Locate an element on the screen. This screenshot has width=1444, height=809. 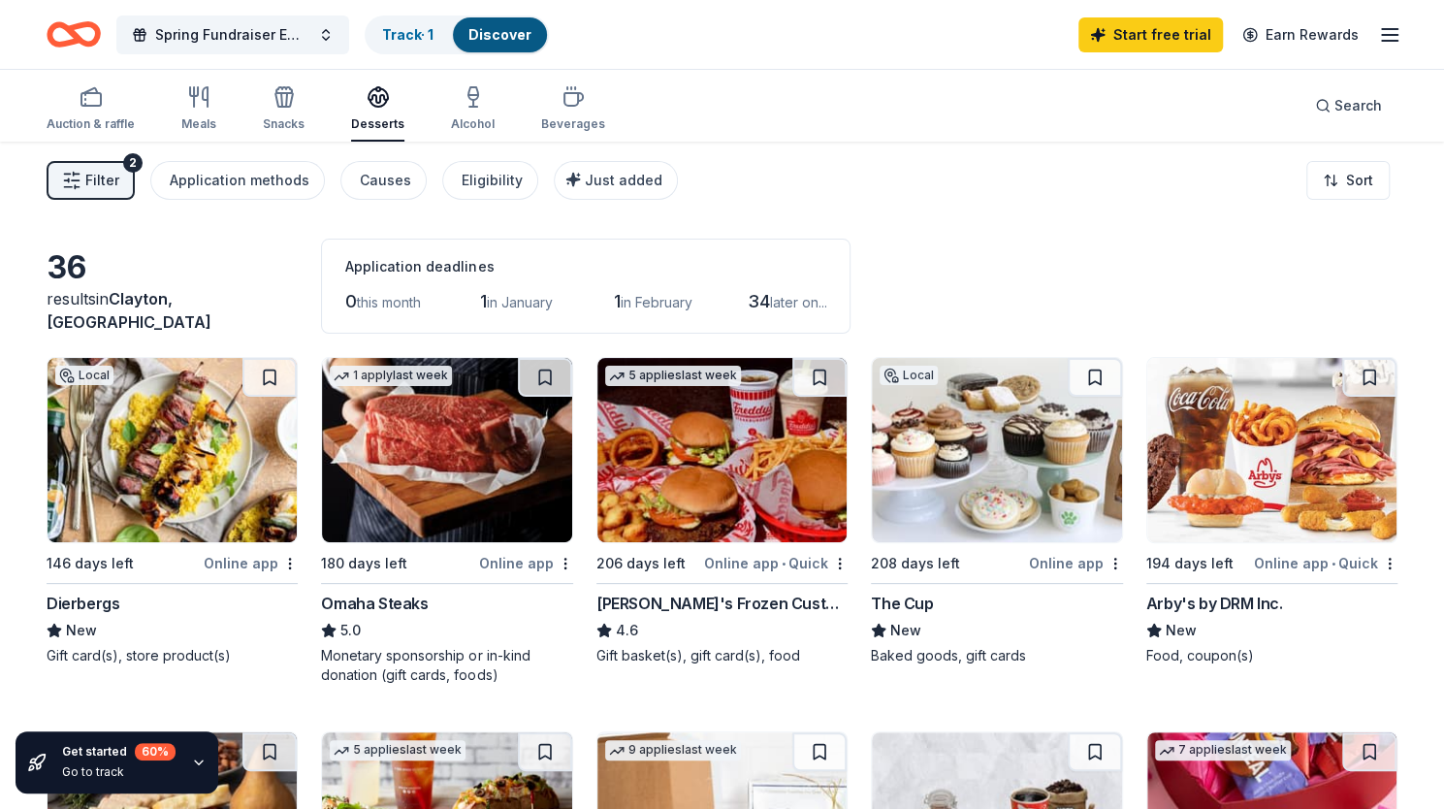
button: Just added is located at coordinates (616, 180).